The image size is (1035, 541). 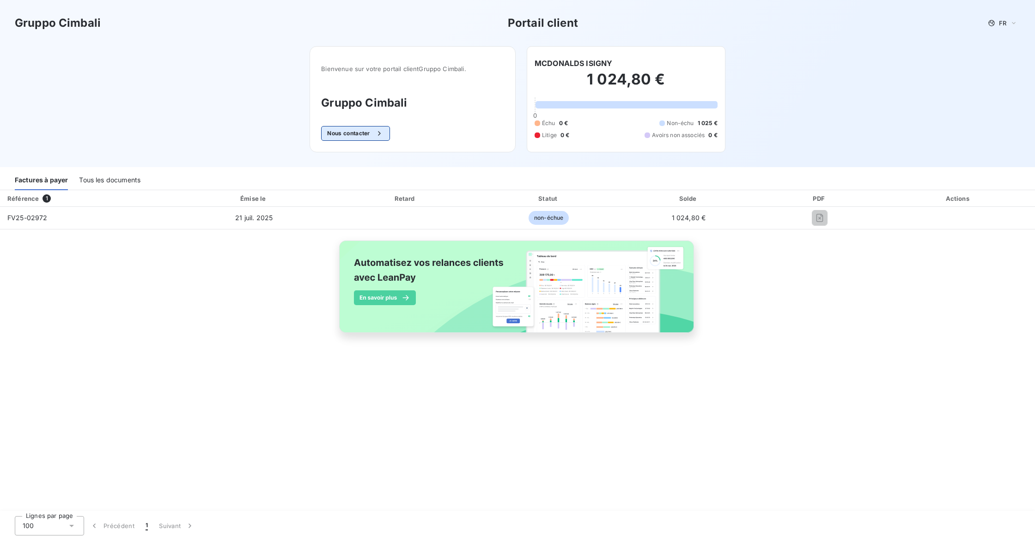 I want to click on span: 0, so click(x=535, y=115).